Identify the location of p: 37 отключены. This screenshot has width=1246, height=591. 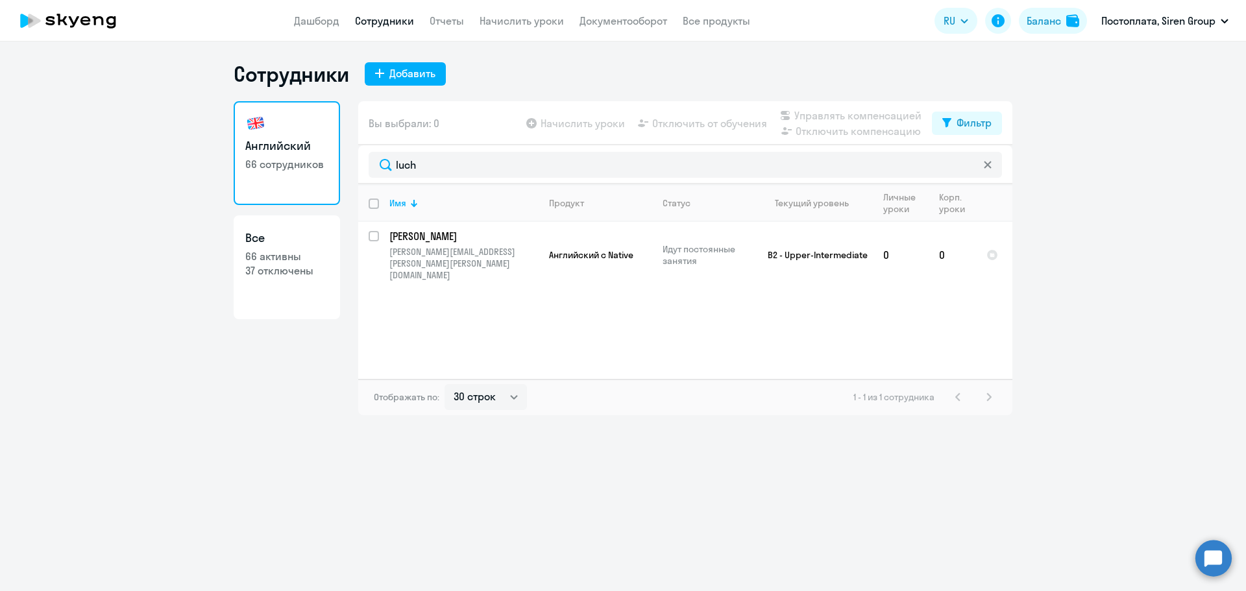
(287, 271).